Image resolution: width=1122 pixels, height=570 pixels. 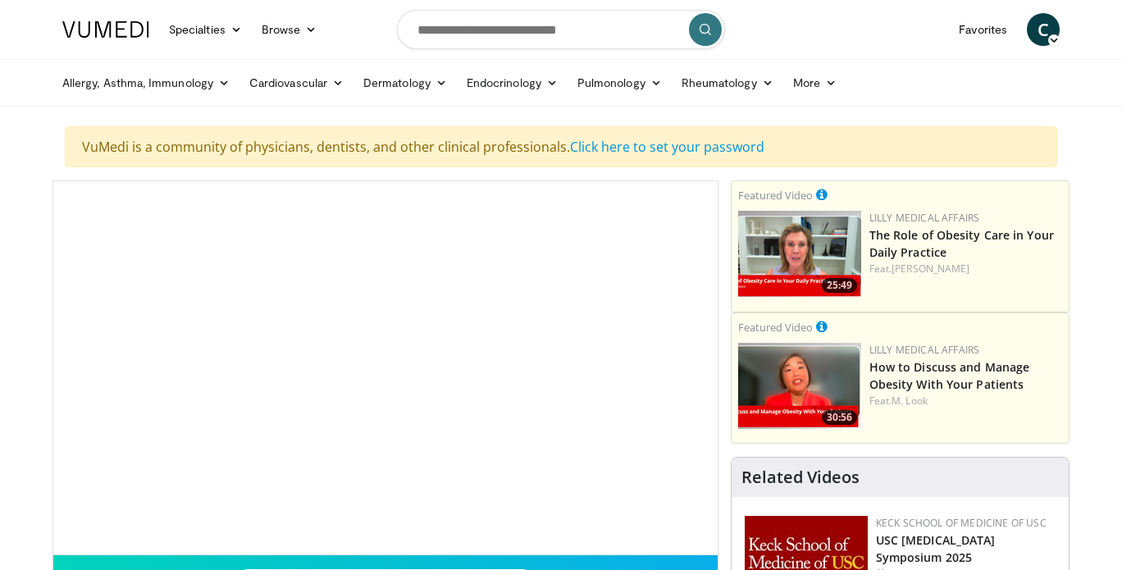 I want to click on span: 30:56, so click(x=839, y=417).